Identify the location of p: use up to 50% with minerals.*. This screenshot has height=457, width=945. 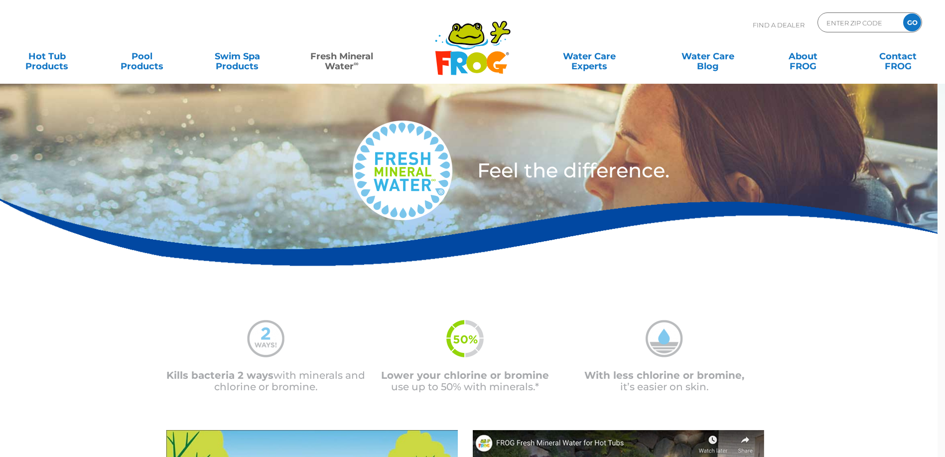
(465, 381).